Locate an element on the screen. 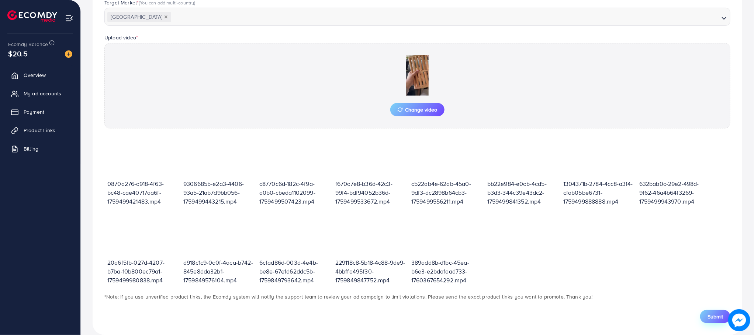 The height and width of the screenshot is (335, 754). img: logo is located at coordinates (32, 16).